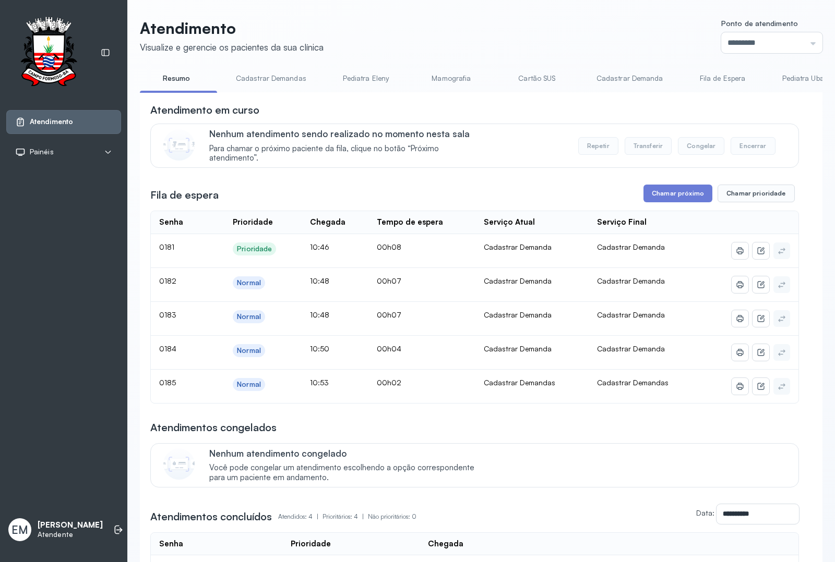 Image resolution: width=835 pixels, height=562 pixels. What do you see at coordinates (532, 383) in the screenshot?
I see `div: Cadastrar Demandas` at bounding box center [532, 383].